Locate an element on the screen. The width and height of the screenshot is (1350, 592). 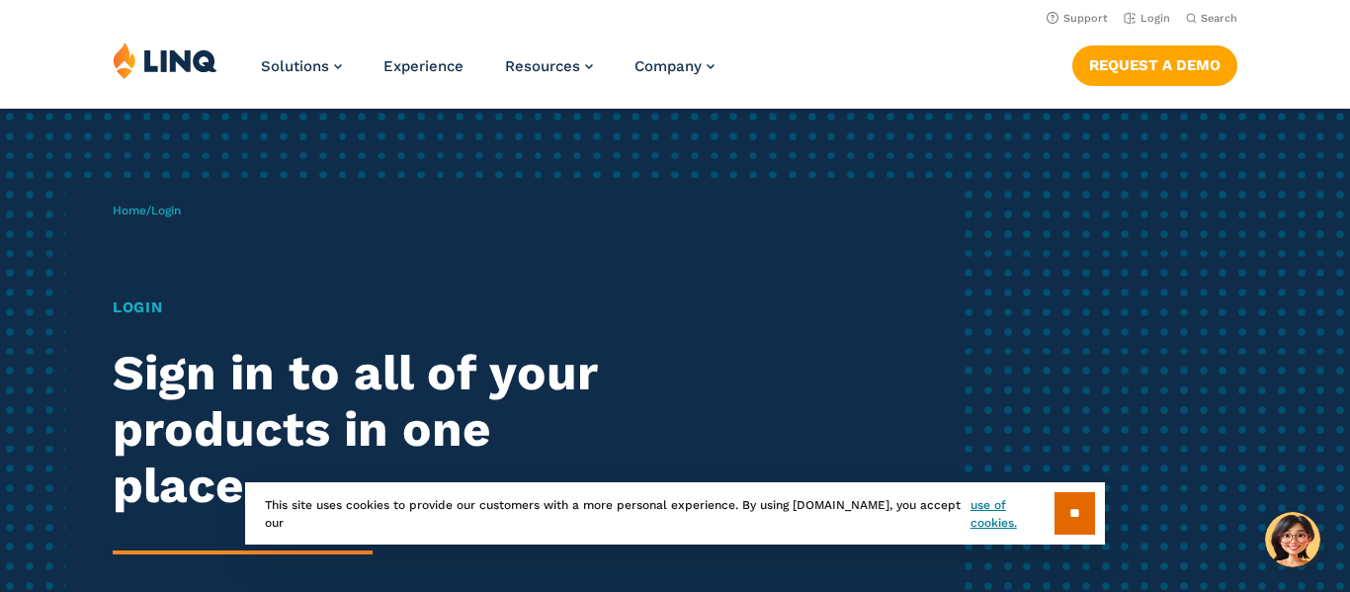
a: Solutions is located at coordinates (301, 66).